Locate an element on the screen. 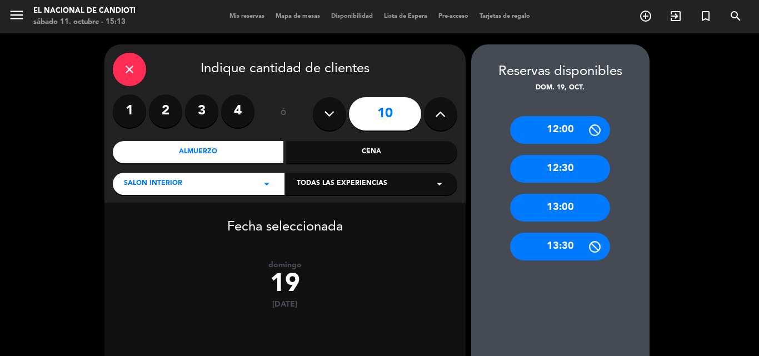 Image resolution: width=759 pixels, height=356 pixels. div: sábado 11. octubre - 15:13 is located at coordinates (84, 22).